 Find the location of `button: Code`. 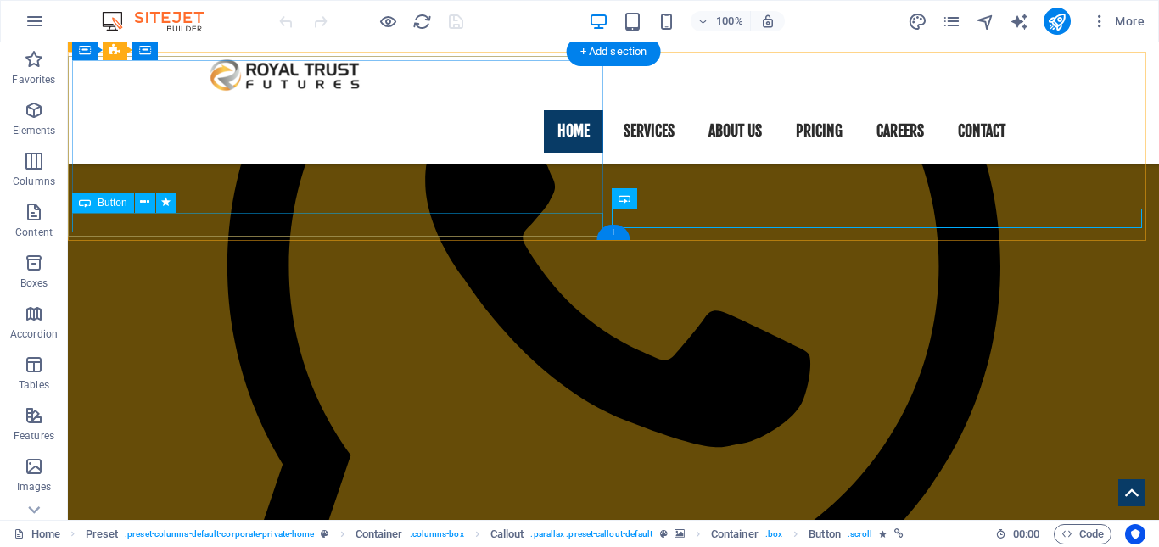

button: Code is located at coordinates (1082, 534).